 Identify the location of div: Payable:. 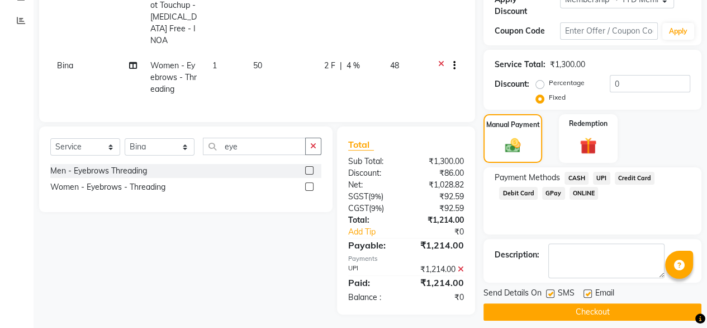
(373, 245).